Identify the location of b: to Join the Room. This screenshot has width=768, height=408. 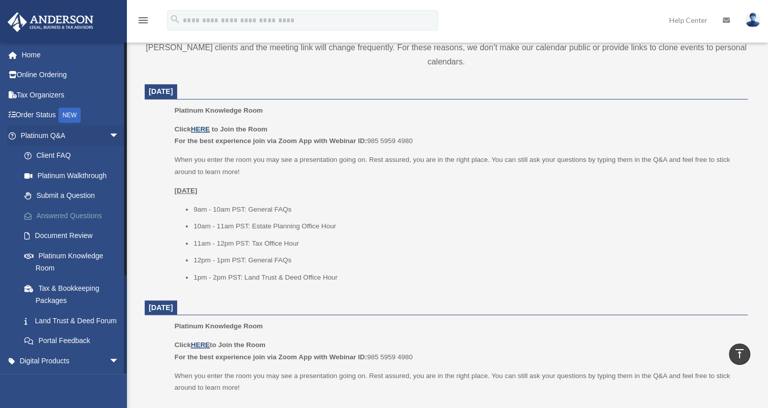
(239, 129).